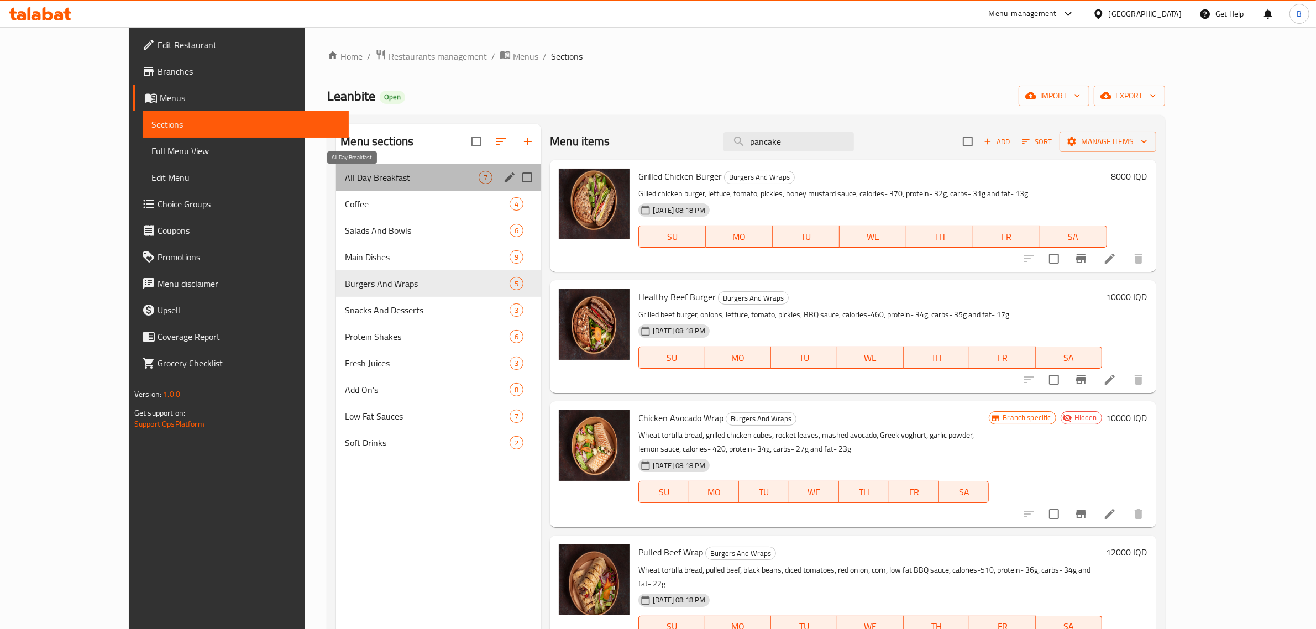 This screenshot has height=629, width=1316. Describe the element at coordinates (997, 142) in the screenshot. I see `span: Add item` at that location.